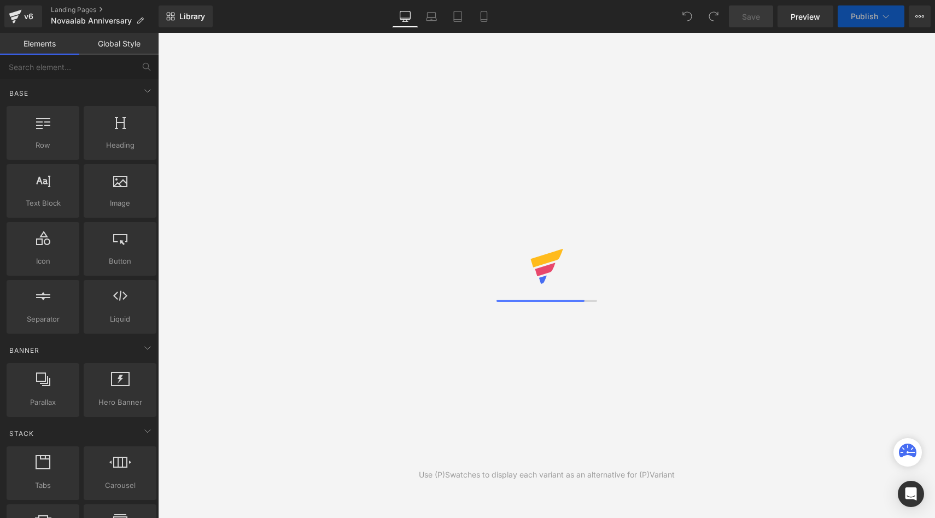 The height and width of the screenshot is (518, 935). I want to click on span: Novaalab Anniversary, so click(91, 21).